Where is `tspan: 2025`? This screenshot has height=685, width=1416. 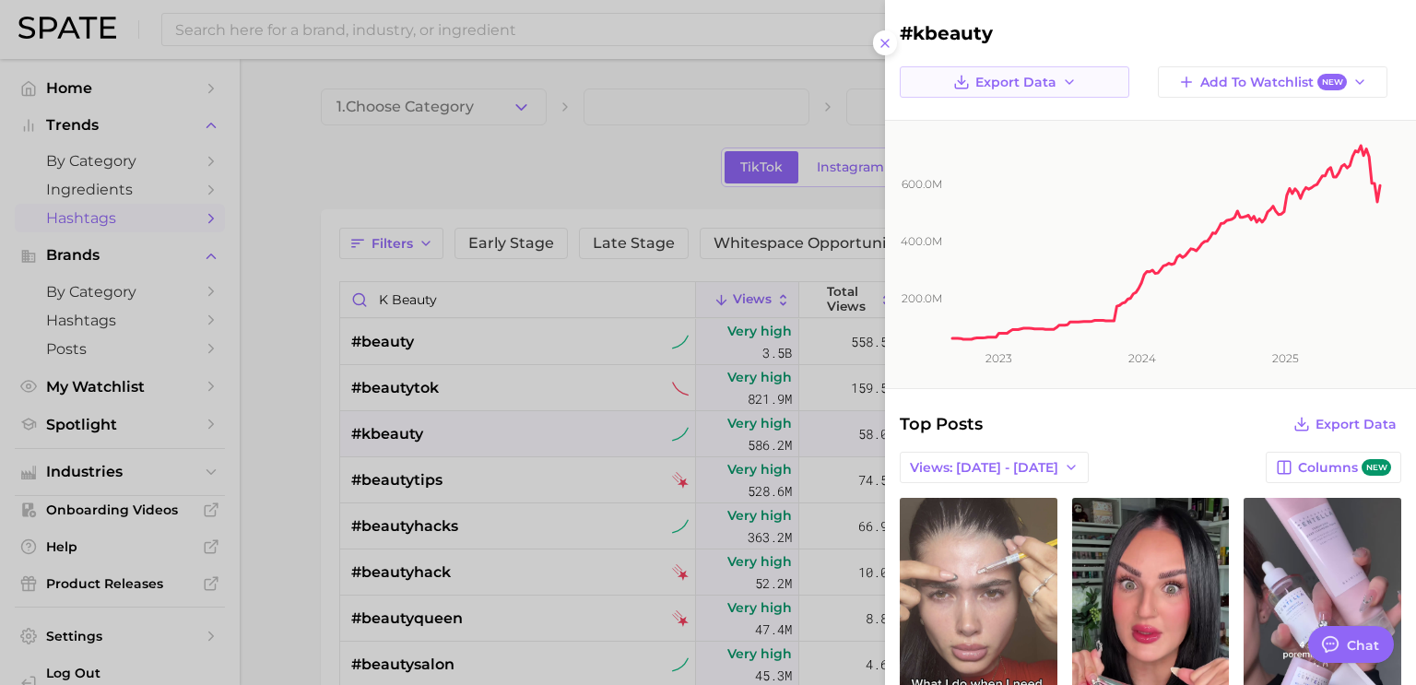
tspan: 2025 is located at coordinates (1285, 358).